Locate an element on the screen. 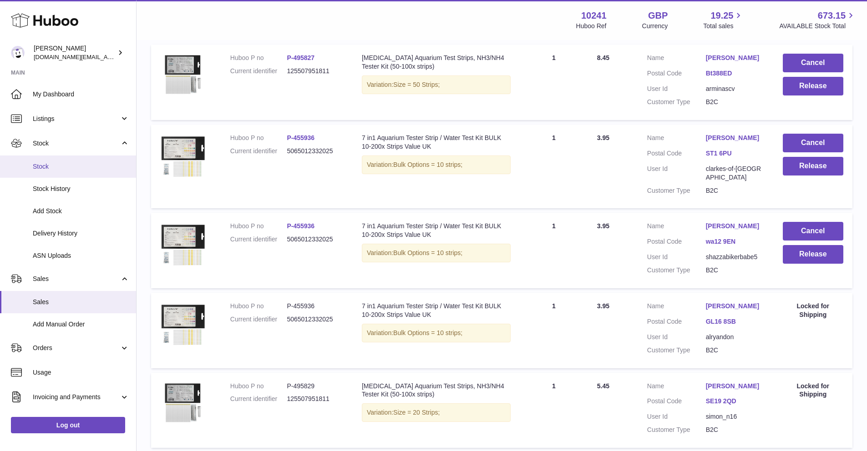 The height and width of the screenshot is (451, 867). dd: shazzabikerbabe5 is located at coordinates (735, 257).